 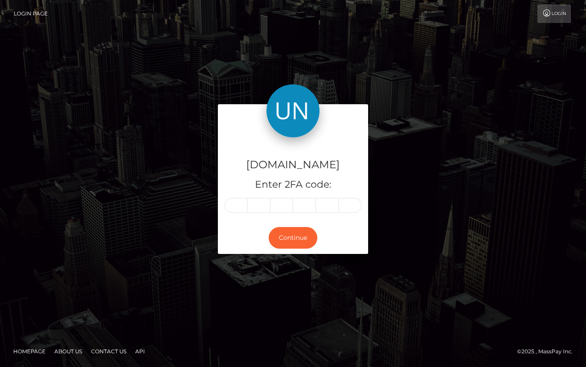 What do you see at coordinates (68, 351) in the screenshot?
I see `a: About Us` at bounding box center [68, 351].